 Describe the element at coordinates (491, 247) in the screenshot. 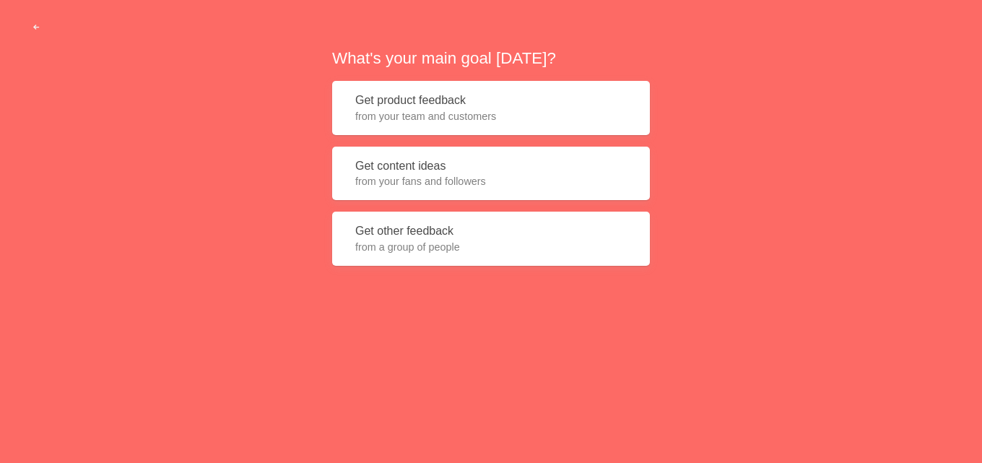

I see `span: from a group of people` at that location.